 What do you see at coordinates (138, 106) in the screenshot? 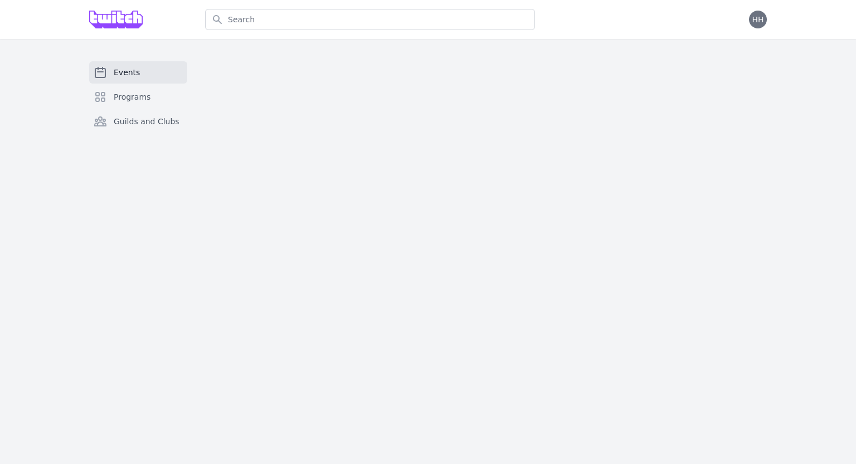
I see `nav: Sidebar` at bounding box center [138, 106].